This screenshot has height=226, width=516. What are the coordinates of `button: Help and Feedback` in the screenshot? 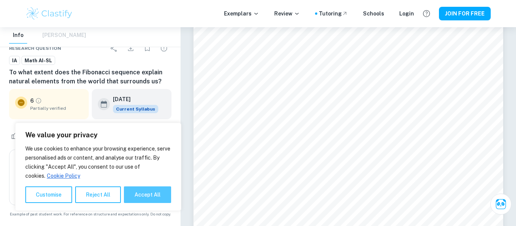 It's located at (426, 14).